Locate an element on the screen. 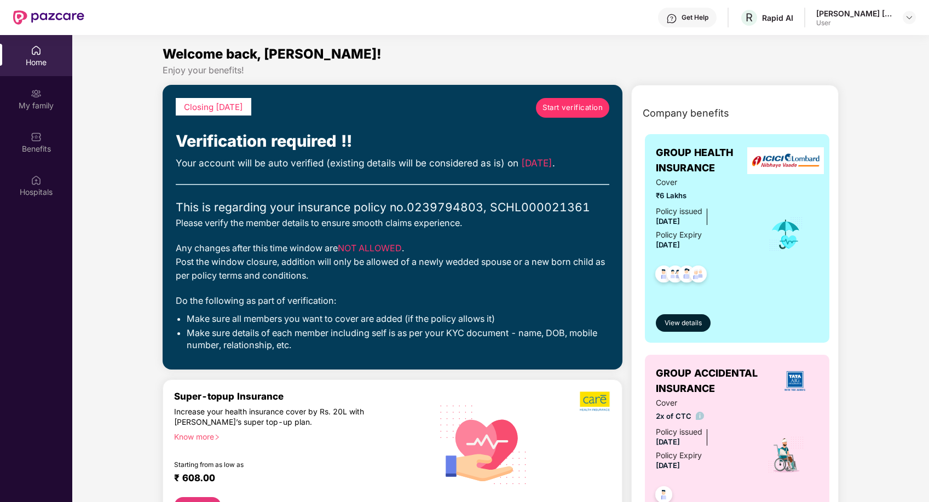 This screenshot has width=929, height=502. div: Verification required !! is located at coordinates (393, 141).